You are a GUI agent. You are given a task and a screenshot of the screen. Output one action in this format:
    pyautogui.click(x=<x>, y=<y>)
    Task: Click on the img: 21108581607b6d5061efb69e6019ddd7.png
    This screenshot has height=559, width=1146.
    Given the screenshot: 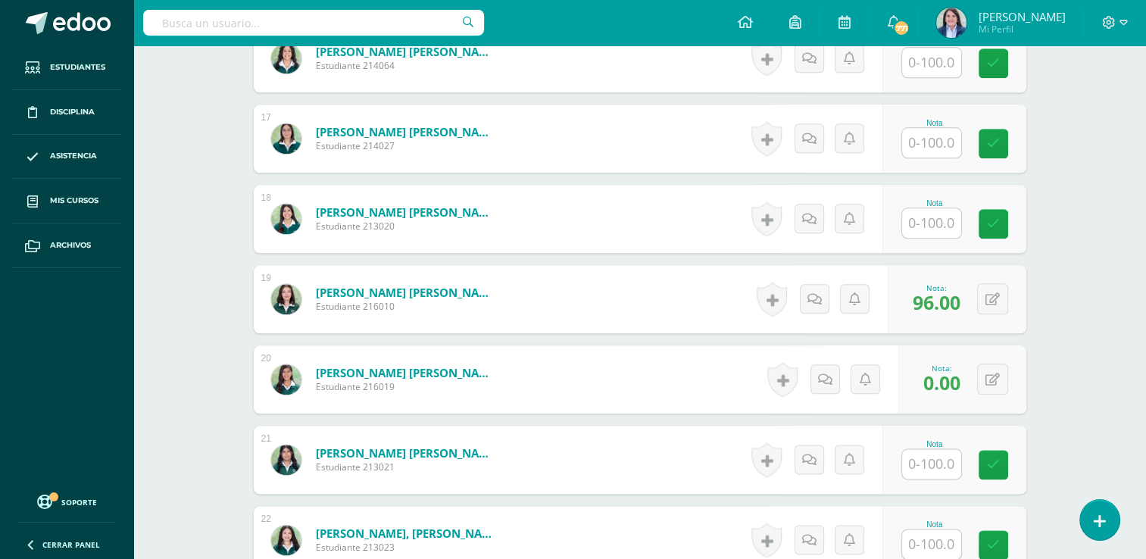 What is the action you would take?
    pyautogui.click(x=286, y=460)
    